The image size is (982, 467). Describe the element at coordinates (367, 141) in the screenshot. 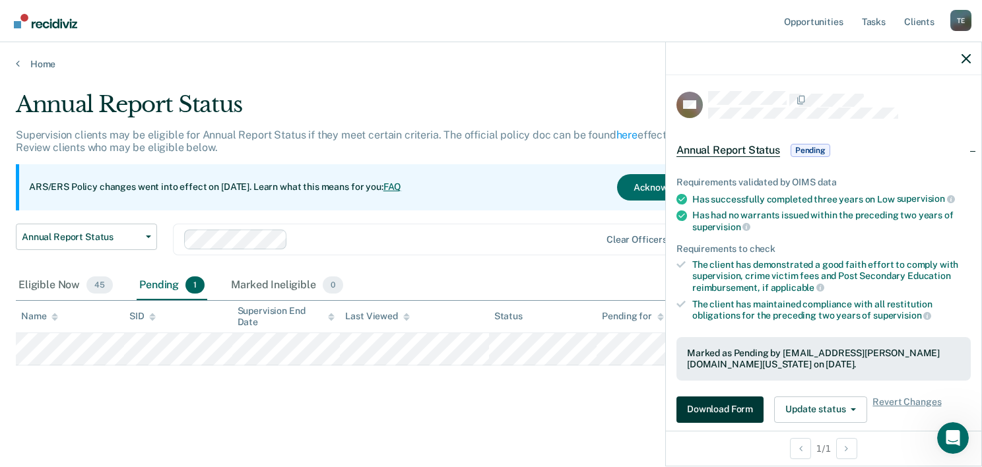

I see `p: Supervision clients may be eligible for Annual Report Status if they meet certain criteria. The o...` at that location.